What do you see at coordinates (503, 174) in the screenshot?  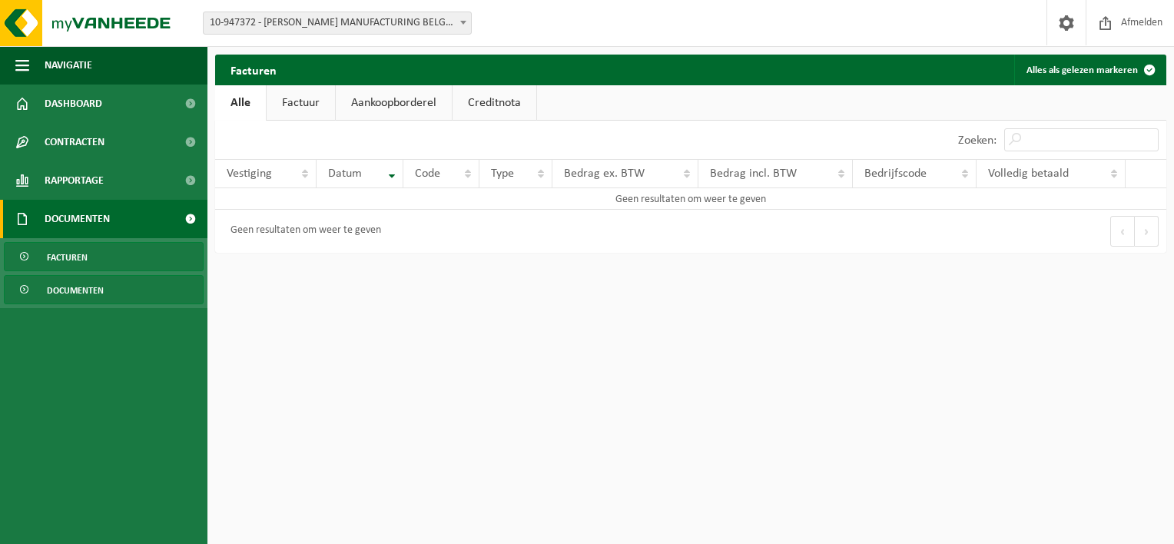 I see `span: Type` at bounding box center [503, 174].